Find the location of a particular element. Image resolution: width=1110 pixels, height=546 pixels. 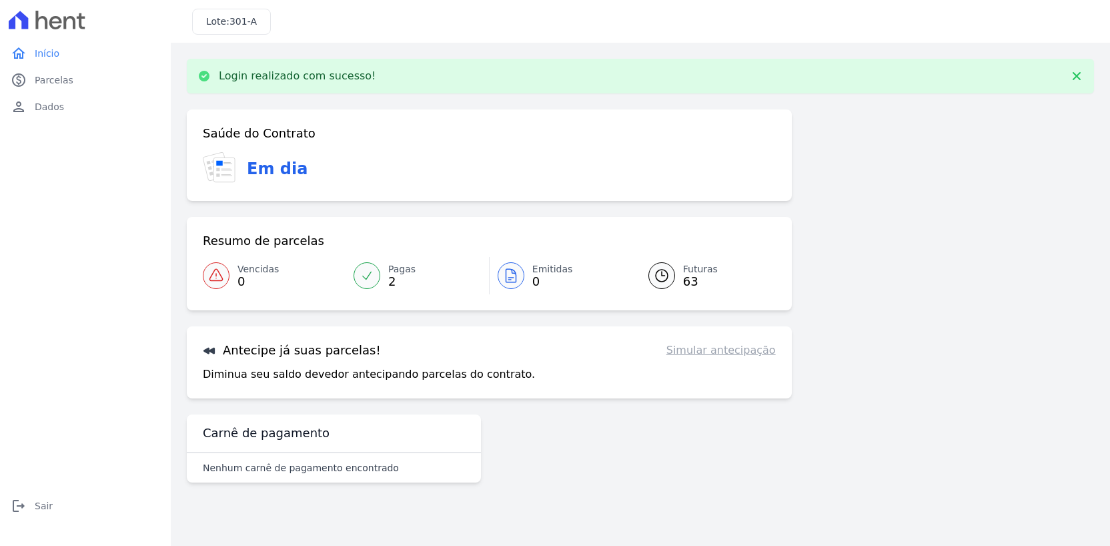

h3: Antecipe já suas parcelas! is located at coordinates (292, 350).